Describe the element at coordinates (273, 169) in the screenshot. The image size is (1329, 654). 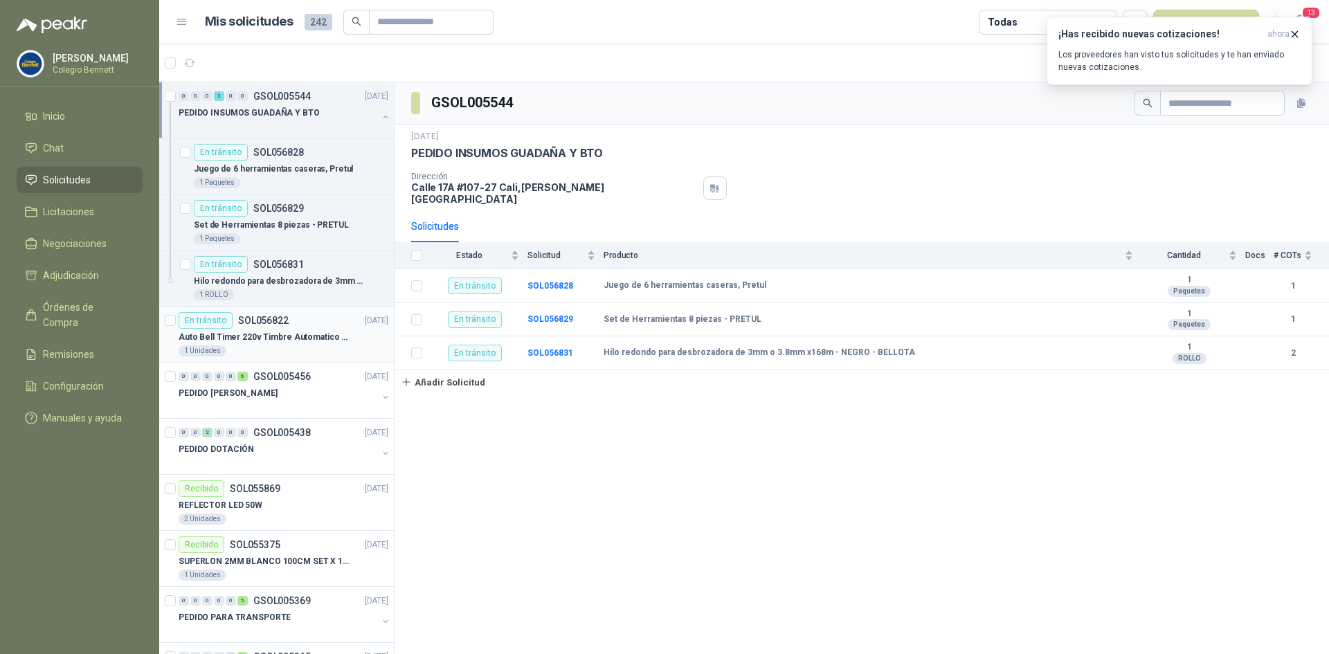
I see `p: Juego de 6 herramientas caseras, Pretul` at that location.